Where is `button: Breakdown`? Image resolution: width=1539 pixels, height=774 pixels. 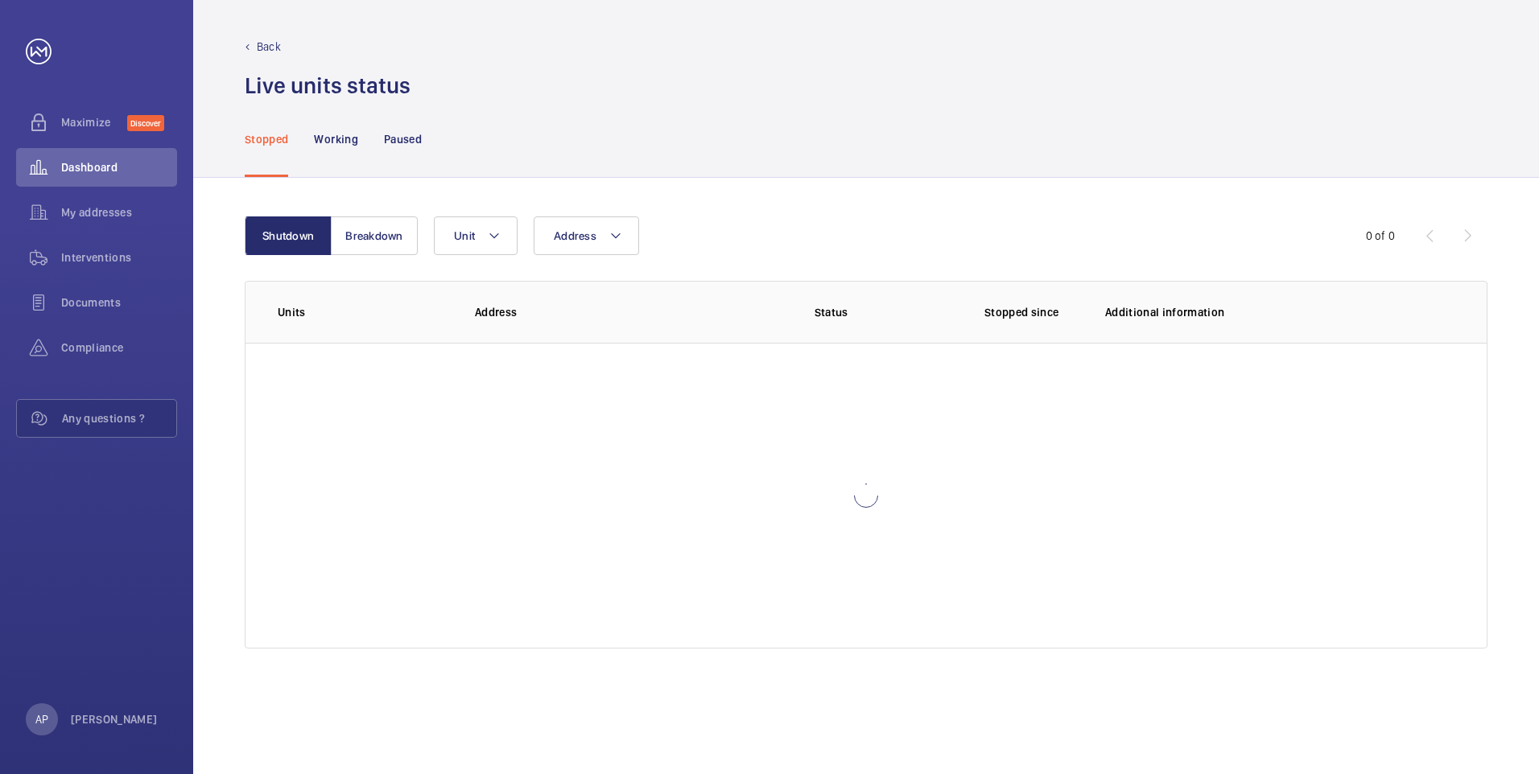
button: Breakdown is located at coordinates (374, 236).